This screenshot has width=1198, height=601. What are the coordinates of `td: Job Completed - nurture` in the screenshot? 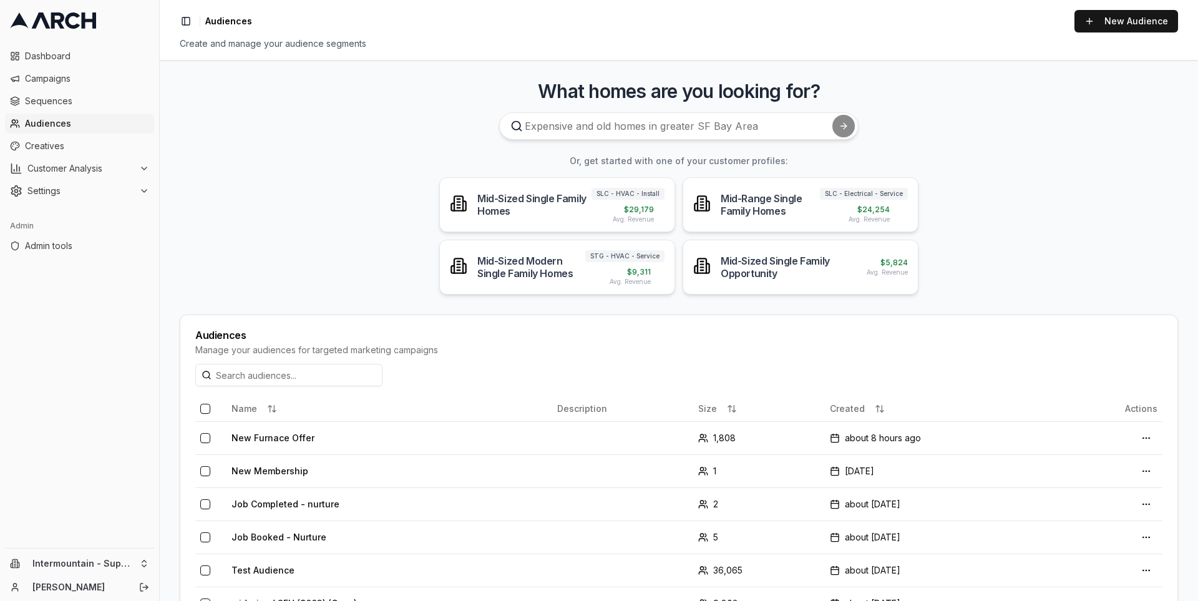 It's located at (389, 504).